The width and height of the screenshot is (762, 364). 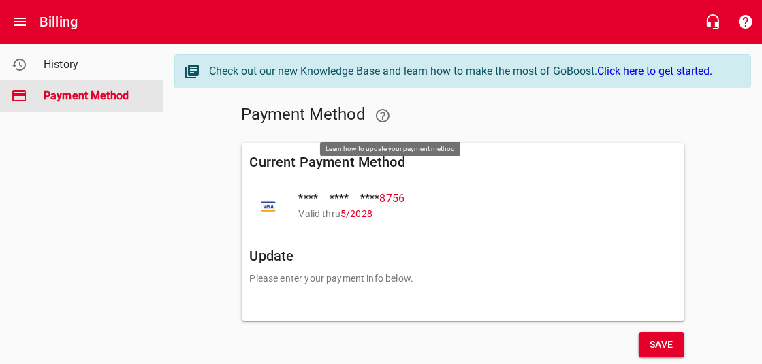 I want to click on span: 5 / 2028, so click(x=356, y=214).